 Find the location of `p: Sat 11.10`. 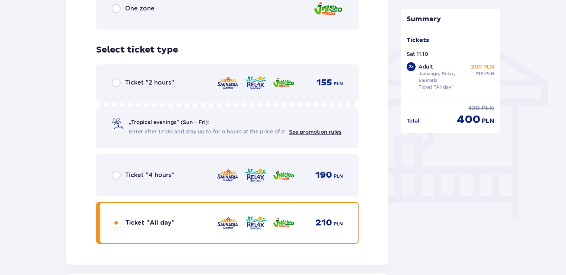

p: Sat 11.10 is located at coordinates (417, 54).